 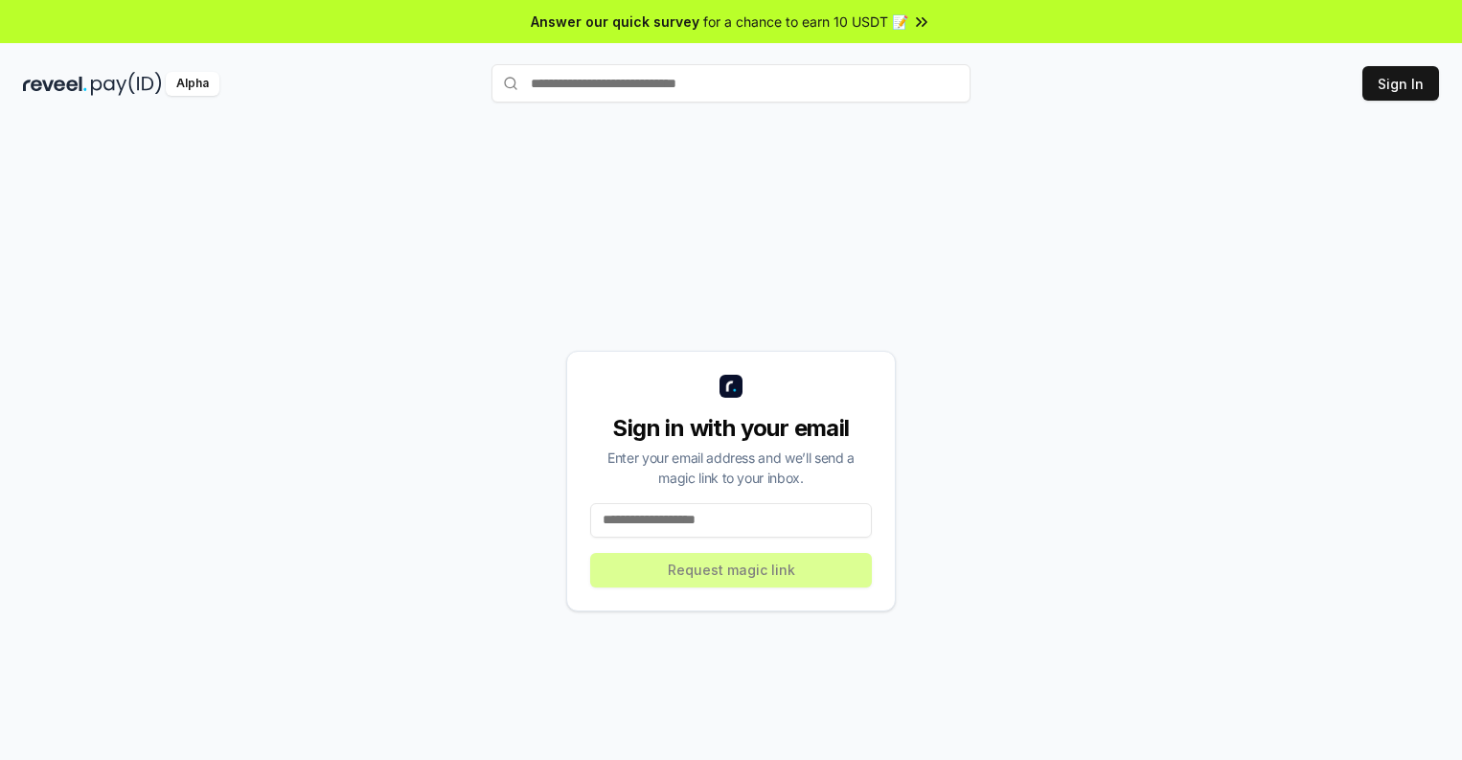 I want to click on div: Sign in with your email, so click(x=731, y=428).